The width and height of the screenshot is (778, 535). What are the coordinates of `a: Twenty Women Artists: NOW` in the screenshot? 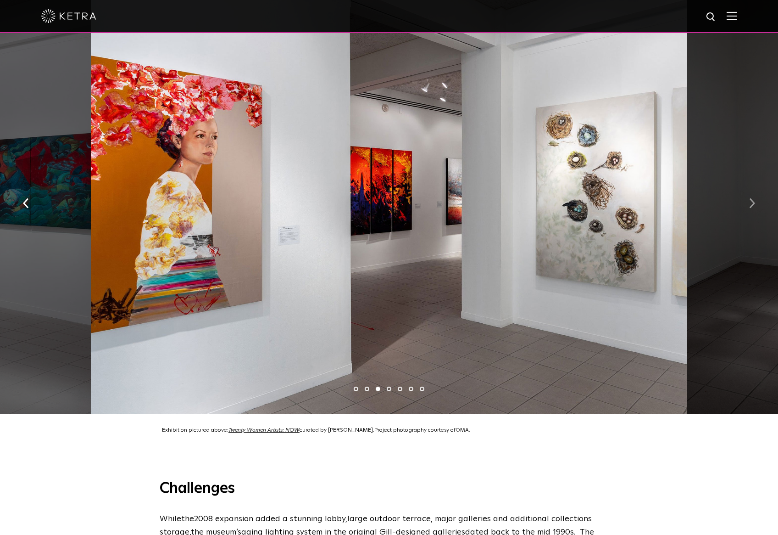 It's located at (264, 430).